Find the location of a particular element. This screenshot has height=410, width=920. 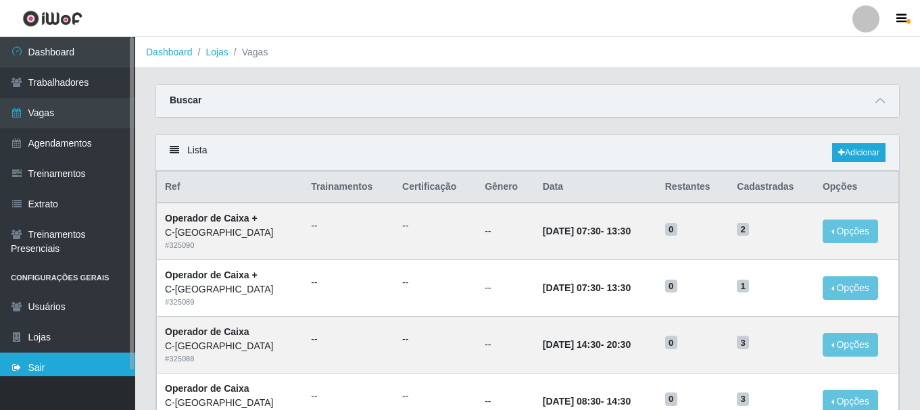

div: # 325088 is located at coordinates (230, 359).